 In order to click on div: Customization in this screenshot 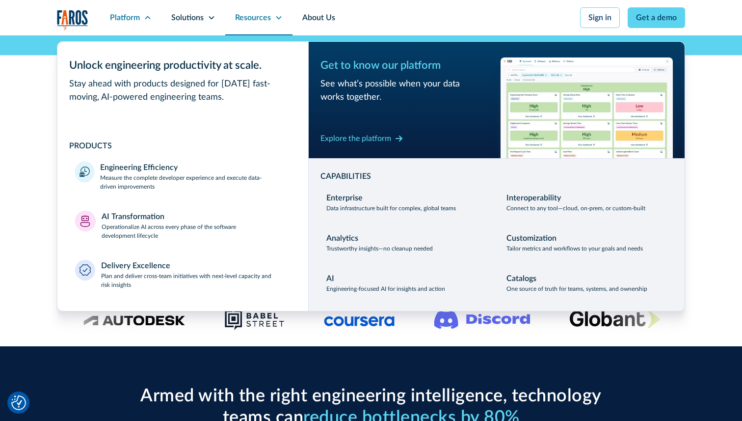, I will do `click(532, 238)`.